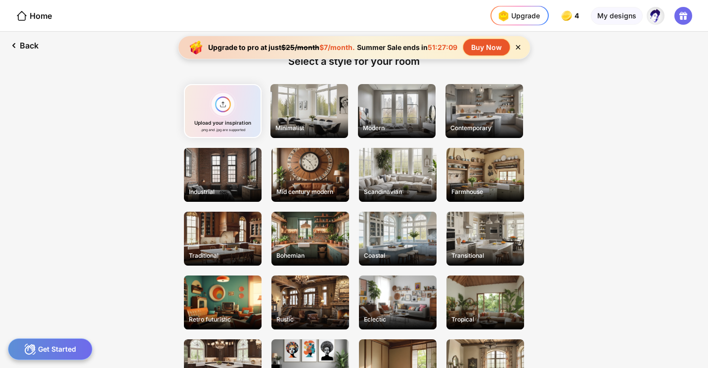 Image resolution: width=708 pixels, height=368 pixels. What do you see at coordinates (196, 47) in the screenshot?
I see `img: upgrade-banner-new-year-icon.gif` at bounding box center [196, 47].